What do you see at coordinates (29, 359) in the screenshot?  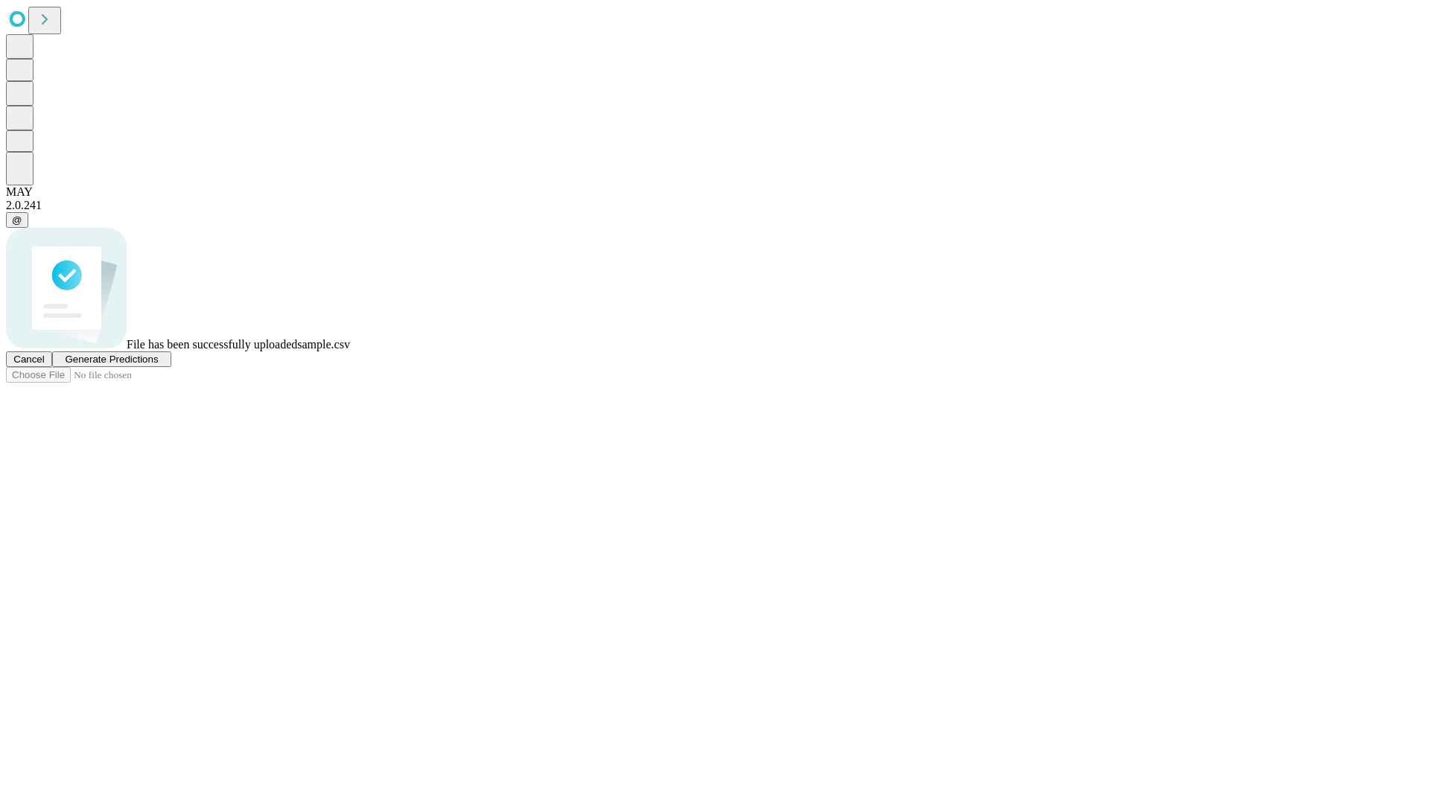 I see `span: Cancel` at bounding box center [29, 359].